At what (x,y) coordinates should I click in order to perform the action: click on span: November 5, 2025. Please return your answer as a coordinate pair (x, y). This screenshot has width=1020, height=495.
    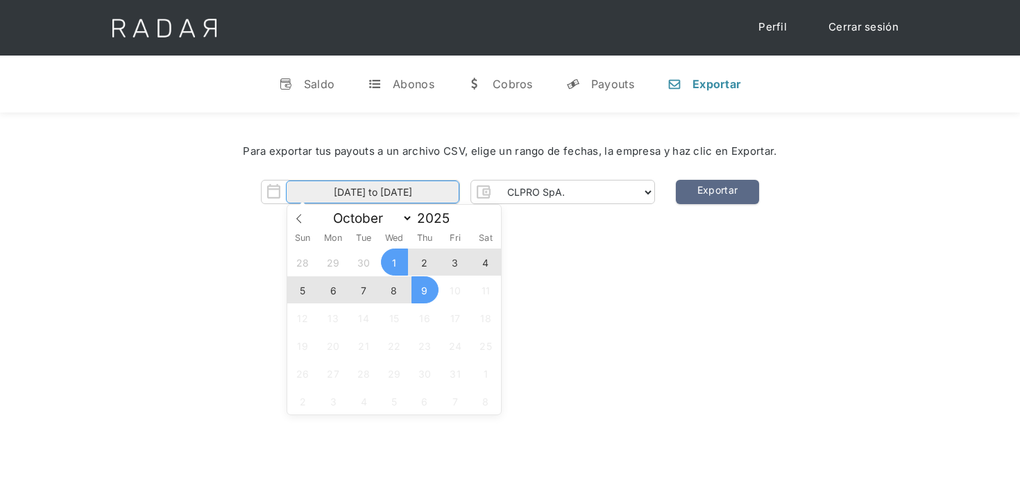
    Looking at the image, I should click on (394, 401).